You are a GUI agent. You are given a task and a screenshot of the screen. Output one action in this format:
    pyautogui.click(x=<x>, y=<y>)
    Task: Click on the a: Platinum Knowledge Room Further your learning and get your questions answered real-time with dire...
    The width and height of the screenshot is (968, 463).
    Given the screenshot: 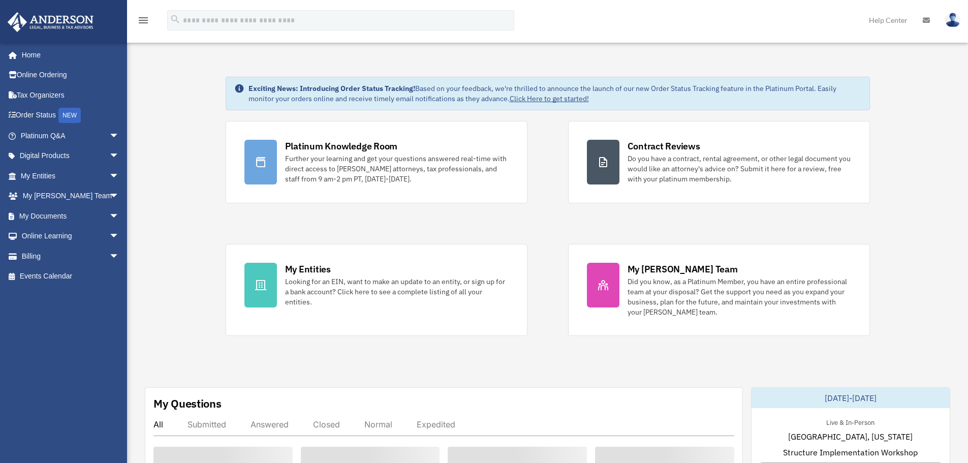 What is the action you would take?
    pyautogui.click(x=376, y=162)
    